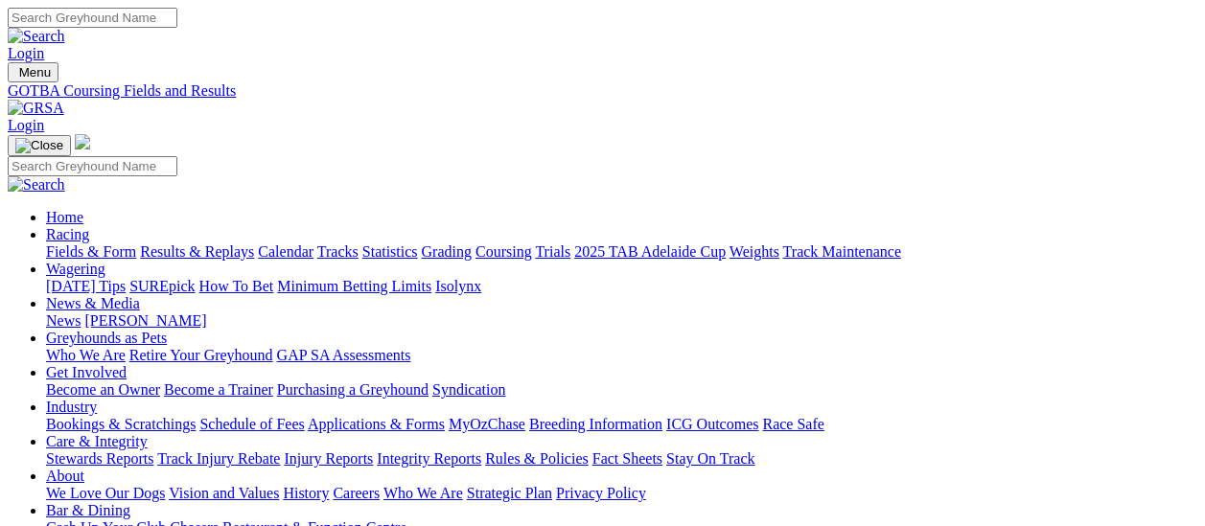 This screenshot has width=1205, height=526. Describe the element at coordinates (100, 458) in the screenshot. I see `a: Stewards Reports` at that location.